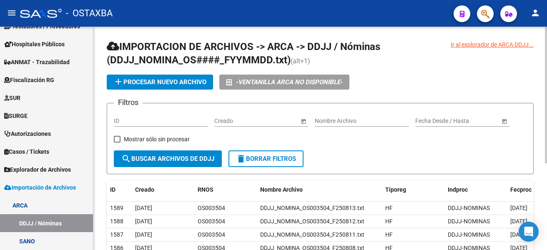 The width and height of the screenshot is (547, 250). I want to click on span: 1589, so click(117, 208).